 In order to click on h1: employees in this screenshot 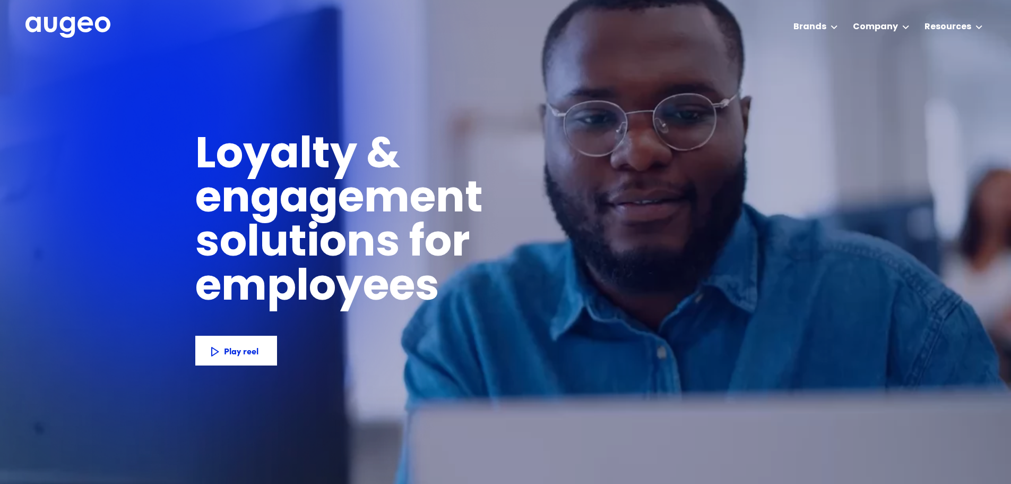, I will do `click(326, 288)`.